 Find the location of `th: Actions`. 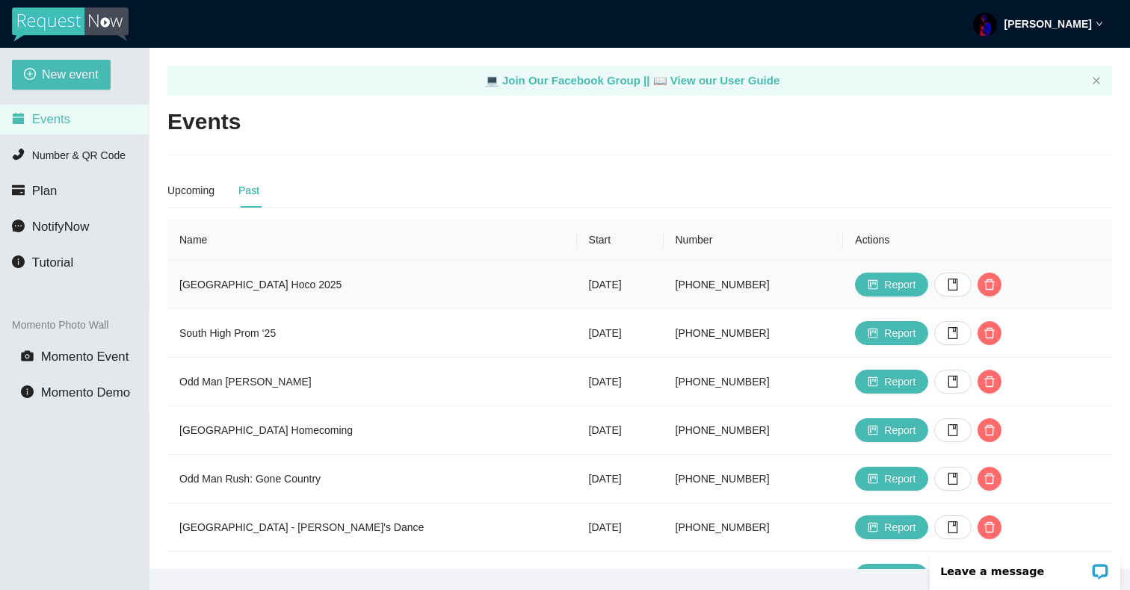

th: Actions is located at coordinates (977, 240).